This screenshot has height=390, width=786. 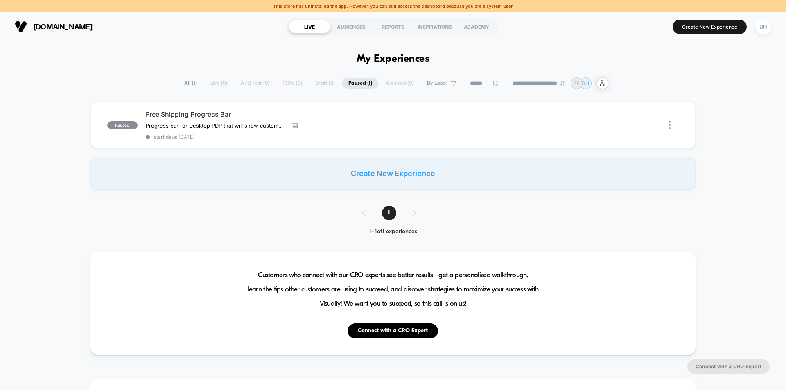 I want to click on div: AUDIENCES, so click(x=351, y=27).